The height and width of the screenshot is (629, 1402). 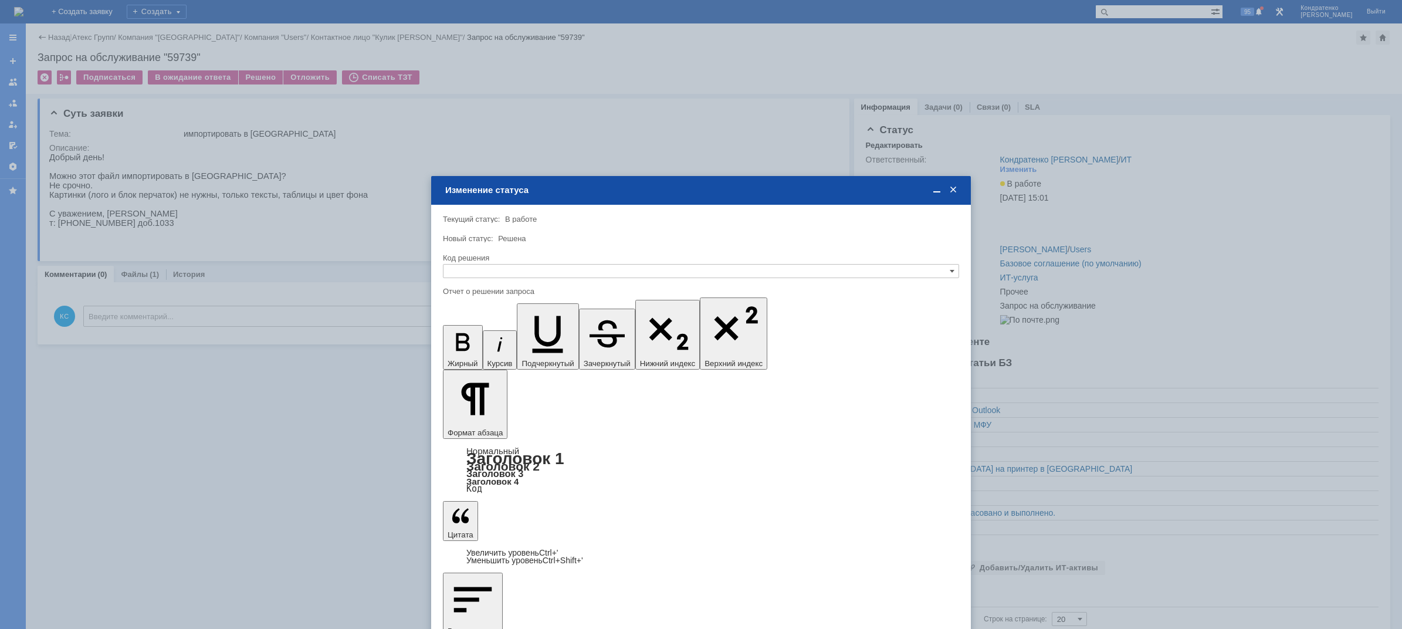 I want to click on a: Заголовок 2, so click(x=503, y=466).